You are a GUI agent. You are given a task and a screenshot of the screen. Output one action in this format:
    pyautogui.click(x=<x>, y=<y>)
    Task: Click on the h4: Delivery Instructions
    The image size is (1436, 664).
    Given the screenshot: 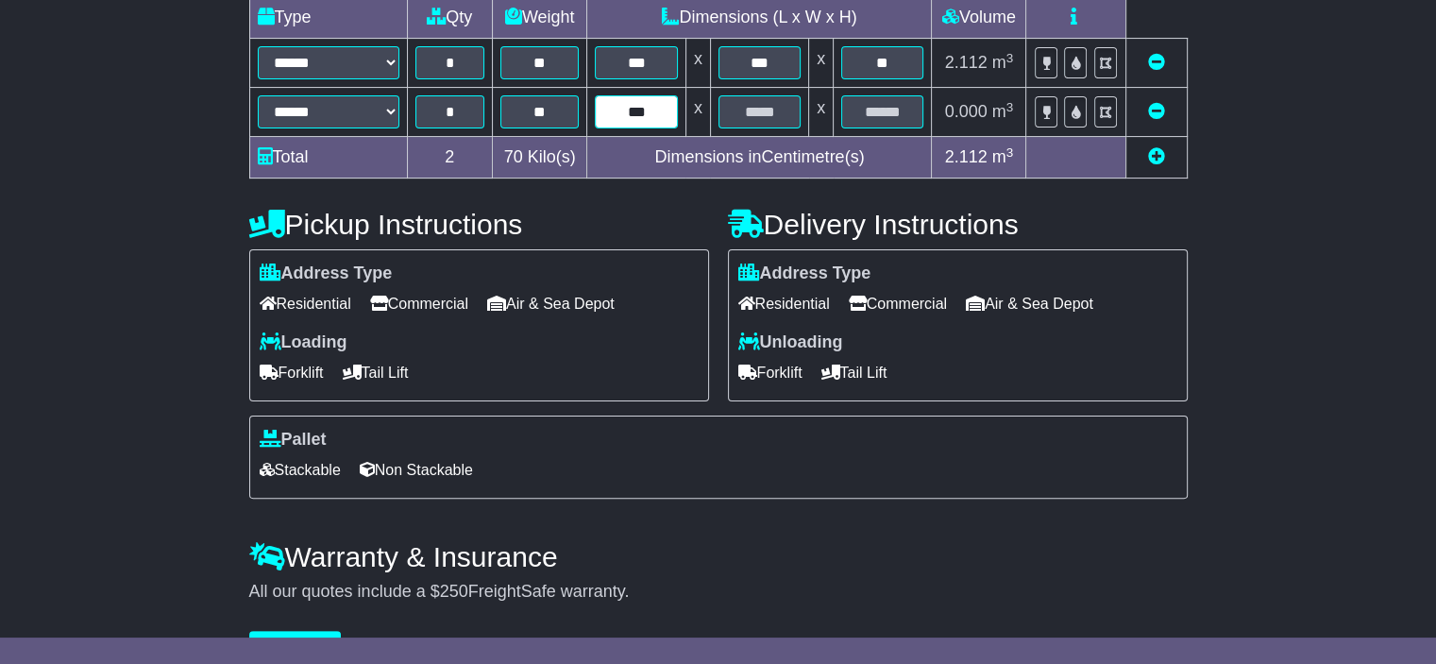 What is the action you would take?
    pyautogui.click(x=957, y=224)
    